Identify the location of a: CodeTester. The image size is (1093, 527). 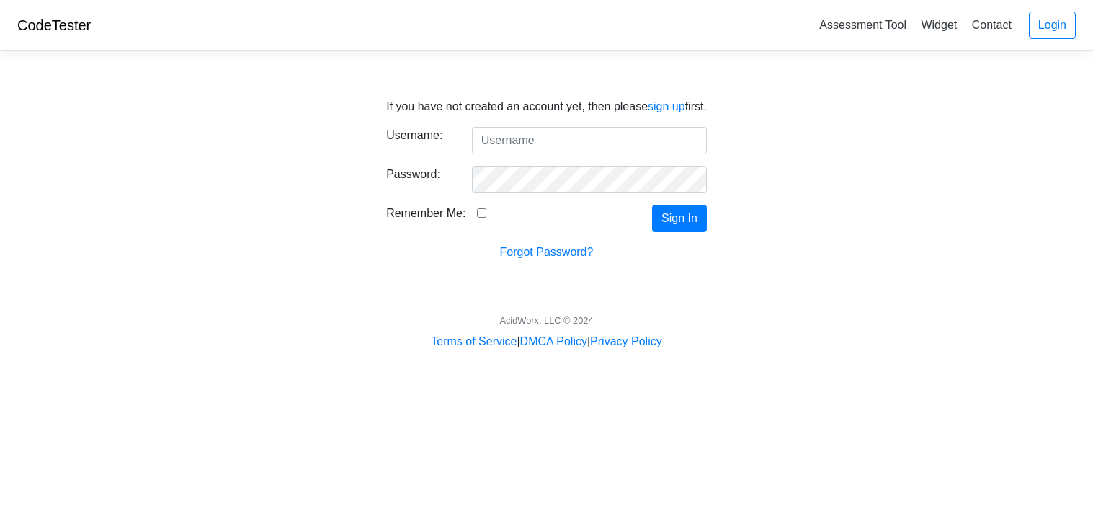
(54, 25).